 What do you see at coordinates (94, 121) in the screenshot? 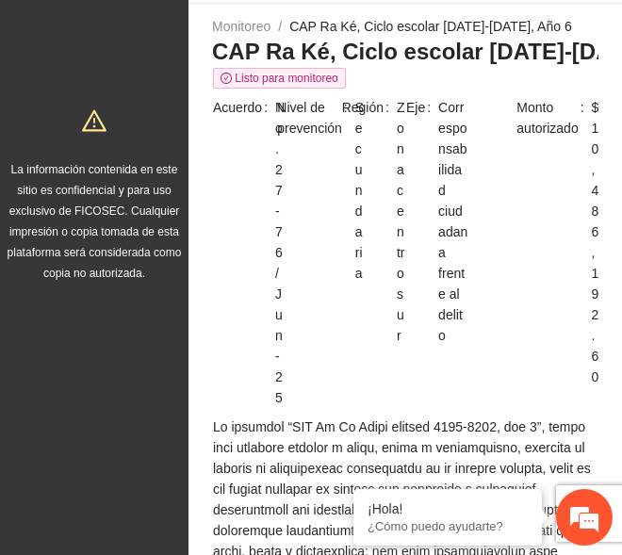
I see `span: warning` at bounding box center [94, 121].